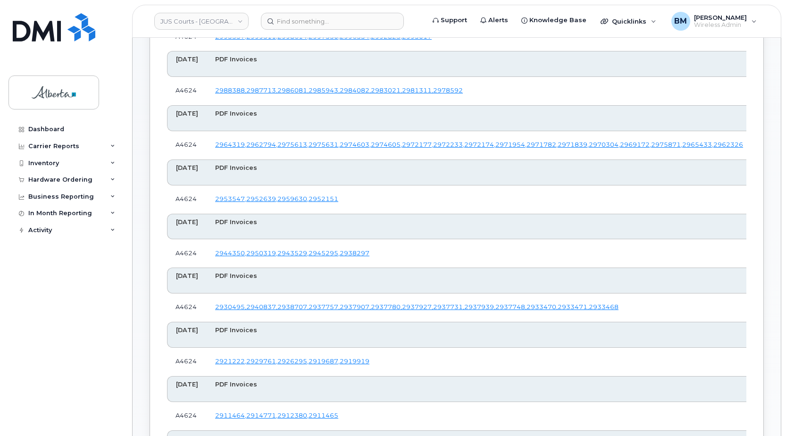 The width and height of the screenshot is (786, 436). Describe the element at coordinates (387, 90) in the screenshot. I see `a: 2983021,` at that location.